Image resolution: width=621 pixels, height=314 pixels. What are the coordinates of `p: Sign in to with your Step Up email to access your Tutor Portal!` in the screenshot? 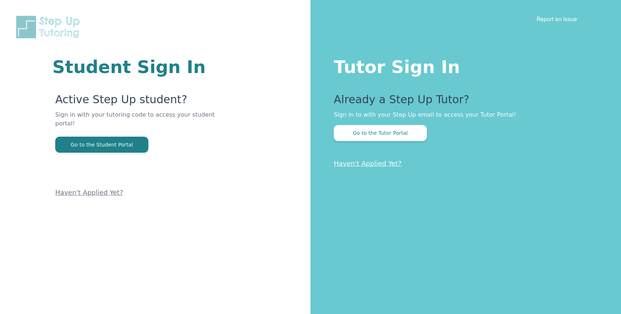 It's located at (463, 115).